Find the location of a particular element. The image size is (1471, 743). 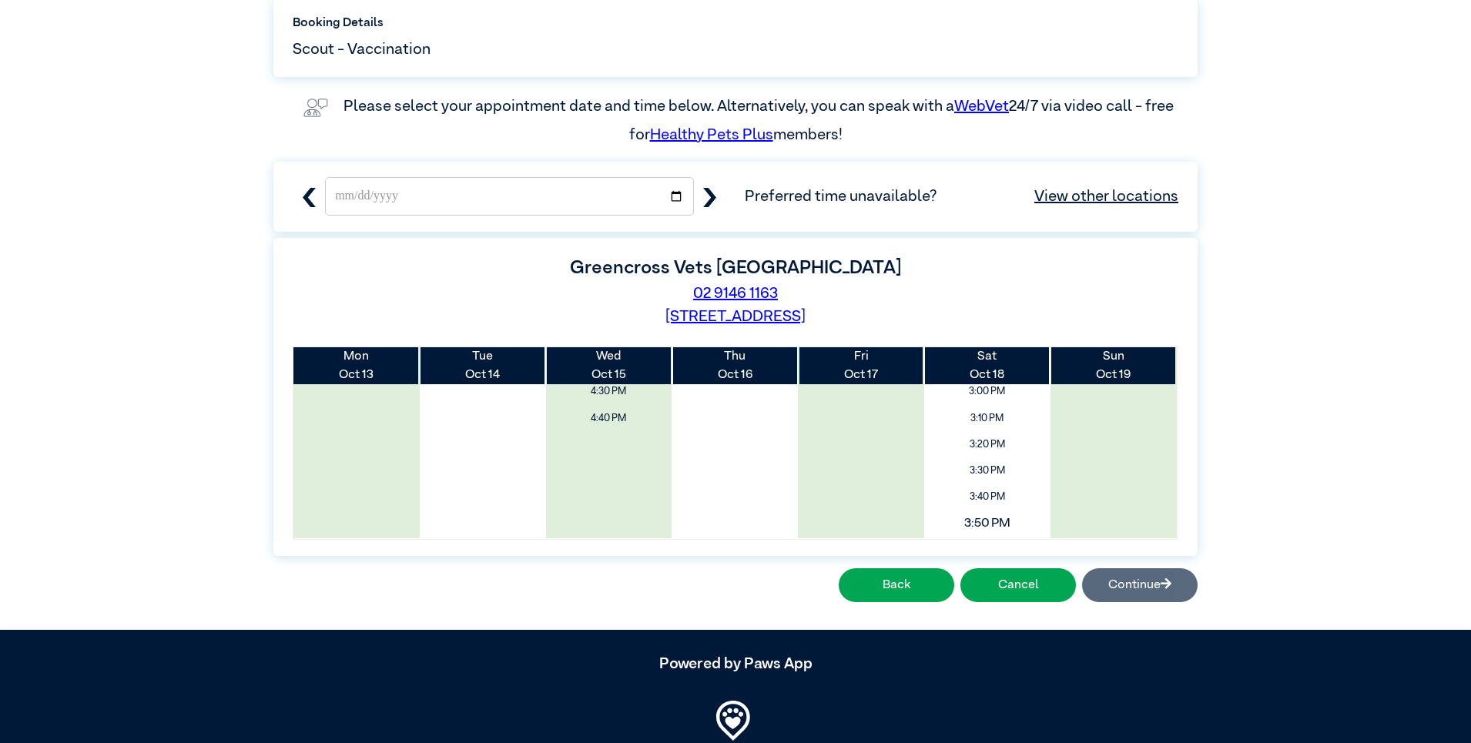

a: Healthy Pets Plus is located at coordinates (712, 135).